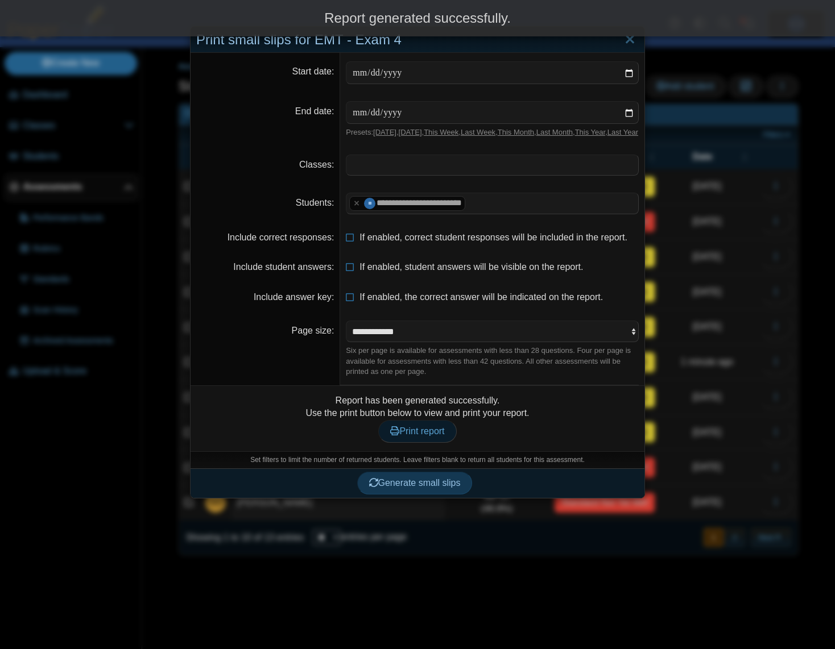 The image size is (835, 649). Describe the element at coordinates (481, 297) in the screenshot. I see `span: If enabled, the correct answer will be indicated on the report.` at that location.